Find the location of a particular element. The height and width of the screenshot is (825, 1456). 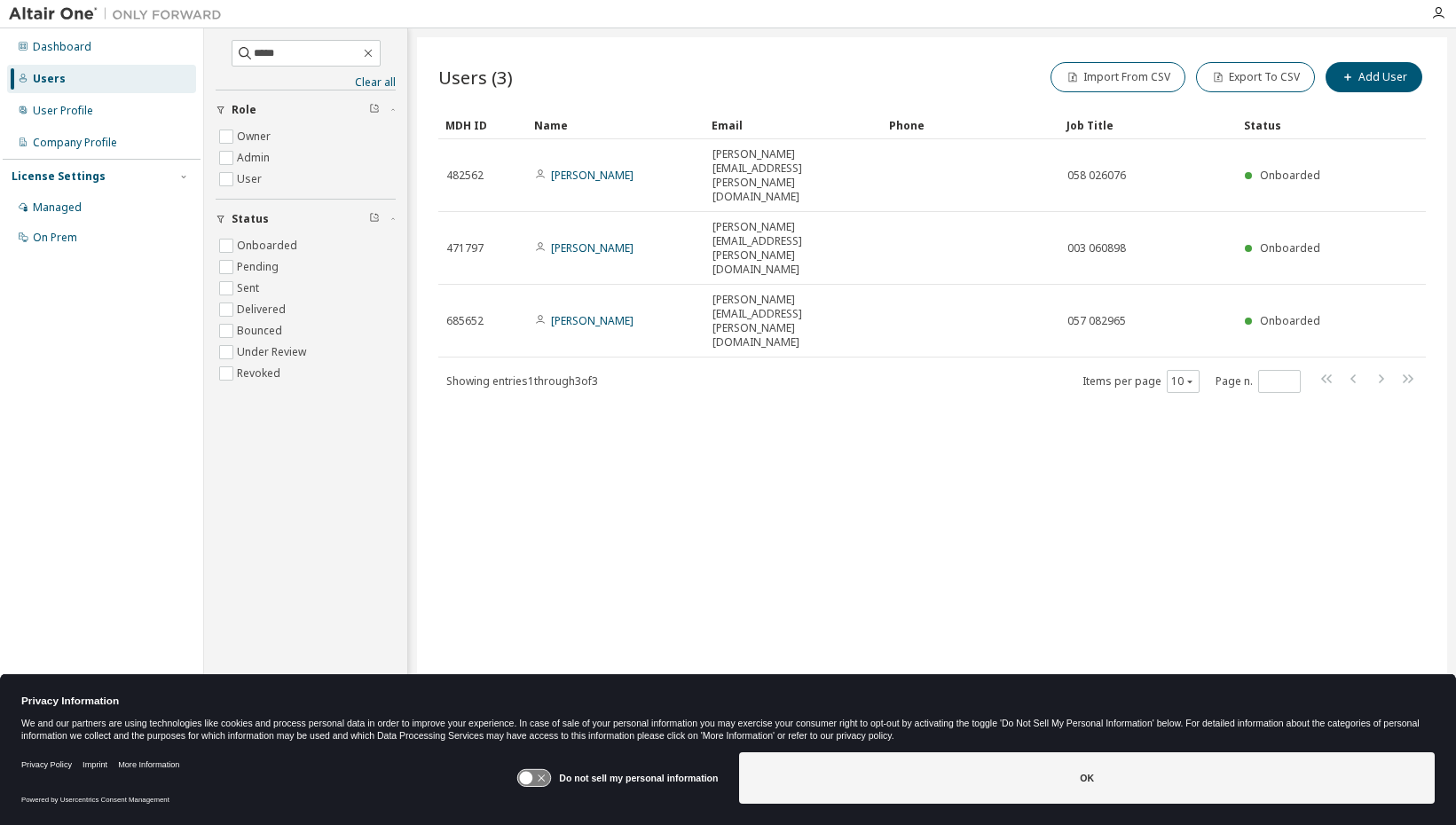

span: Page n. is located at coordinates (1258, 382).